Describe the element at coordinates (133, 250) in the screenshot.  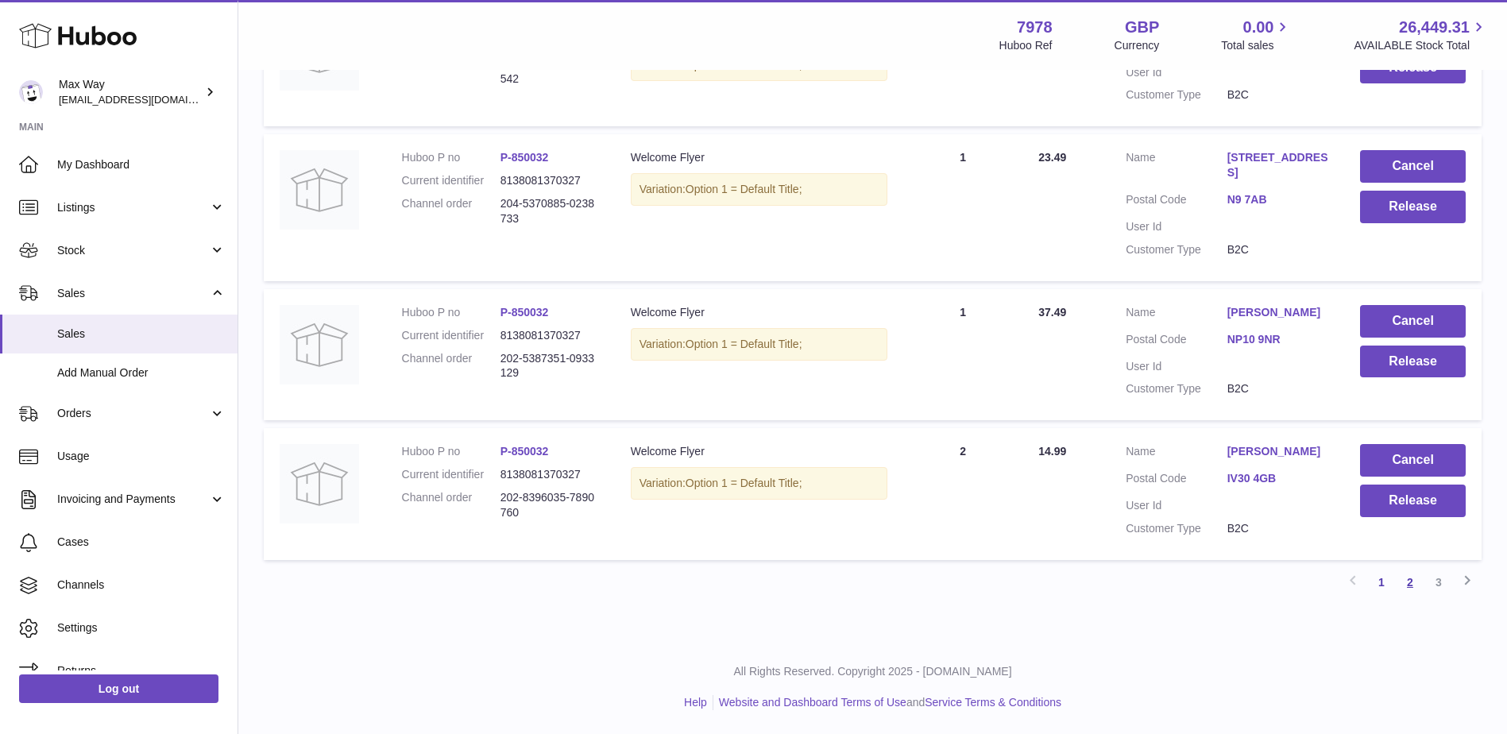
I see `span: Stock` at that location.